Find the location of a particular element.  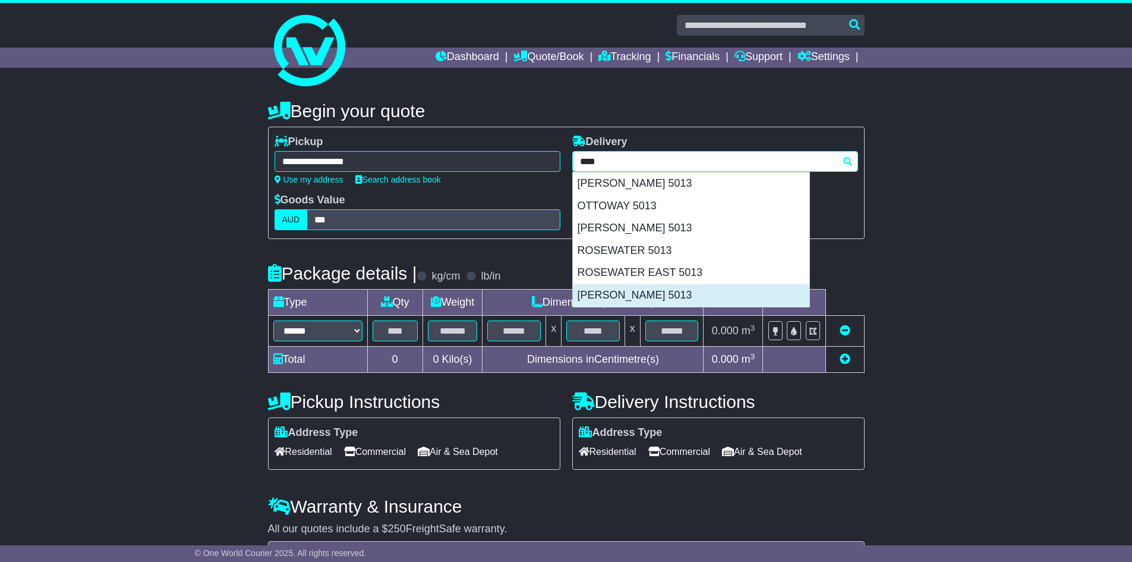

a: Dashboard is located at coordinates (467, 58).